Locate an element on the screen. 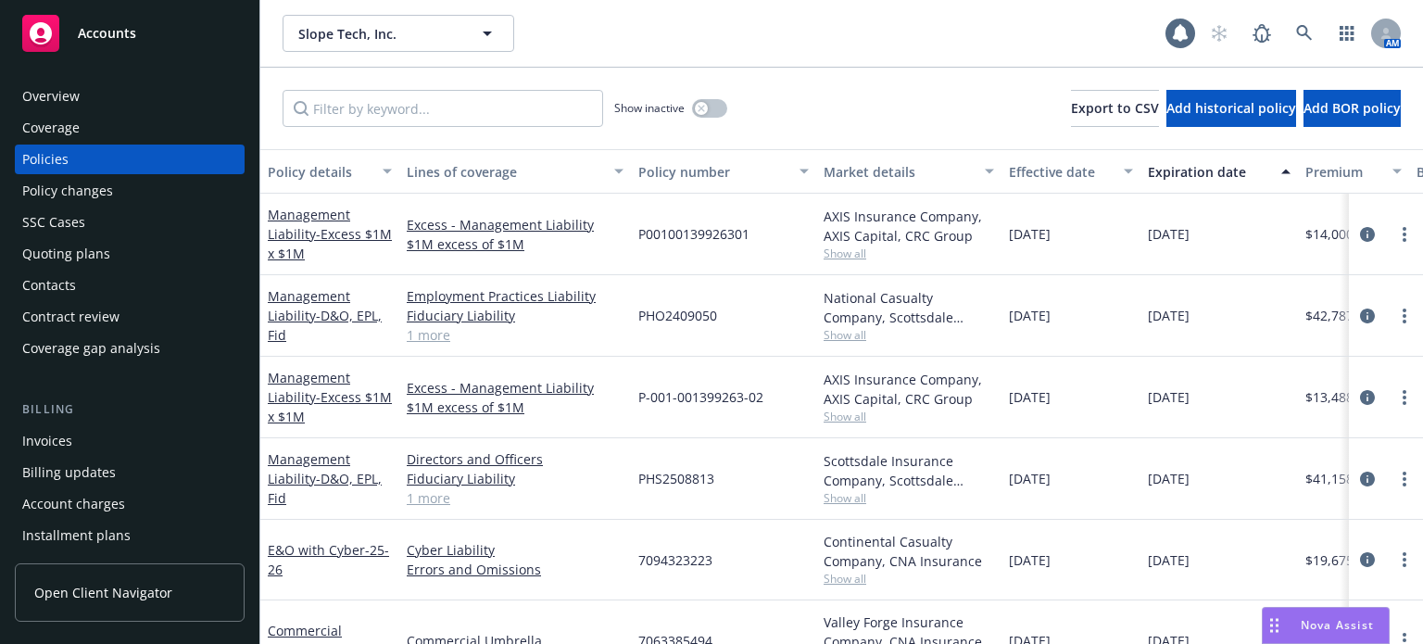 This screenshot has width=1423, height=644. button: Policy details is located at coordinates (330, 171).